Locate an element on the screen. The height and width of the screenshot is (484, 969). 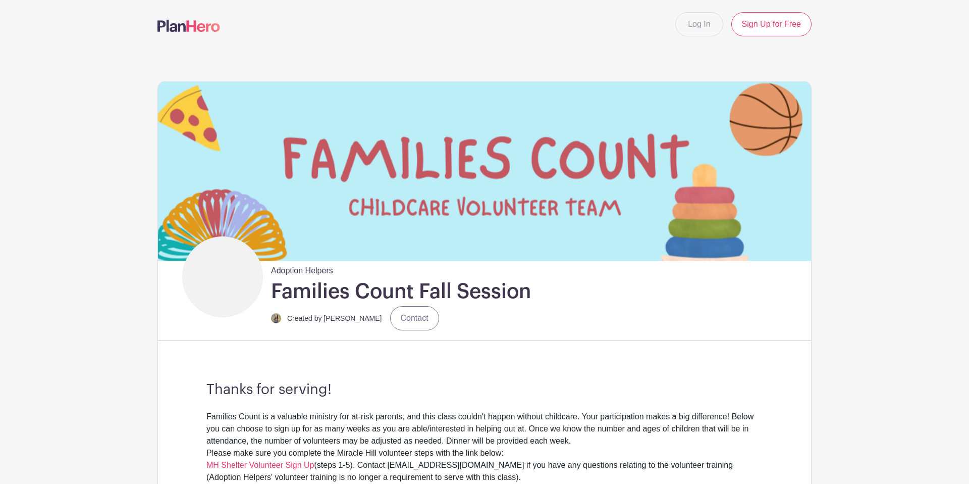
a: Sign Up for Free is located at coordinates (771, 24).